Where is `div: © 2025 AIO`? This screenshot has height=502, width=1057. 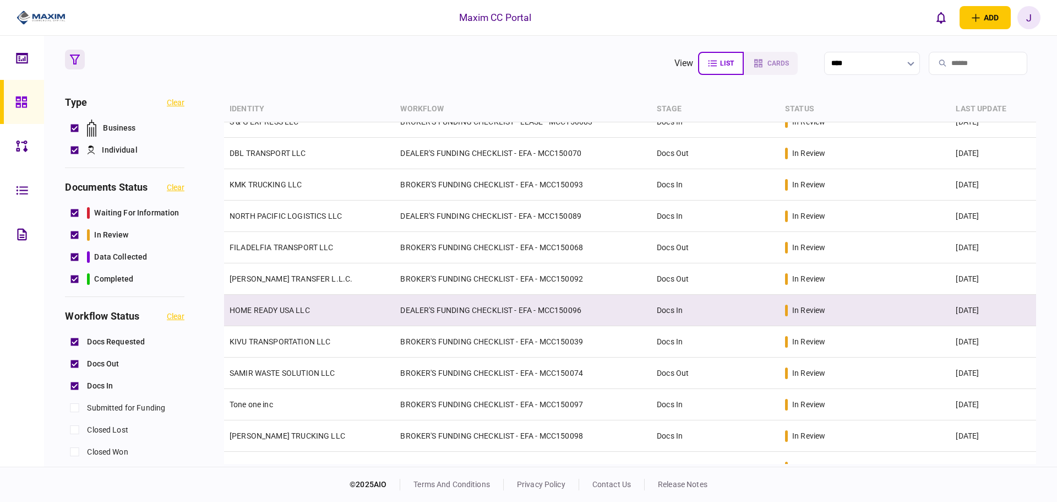
div: © 2025 AIO is located at coordinates (375, 484).